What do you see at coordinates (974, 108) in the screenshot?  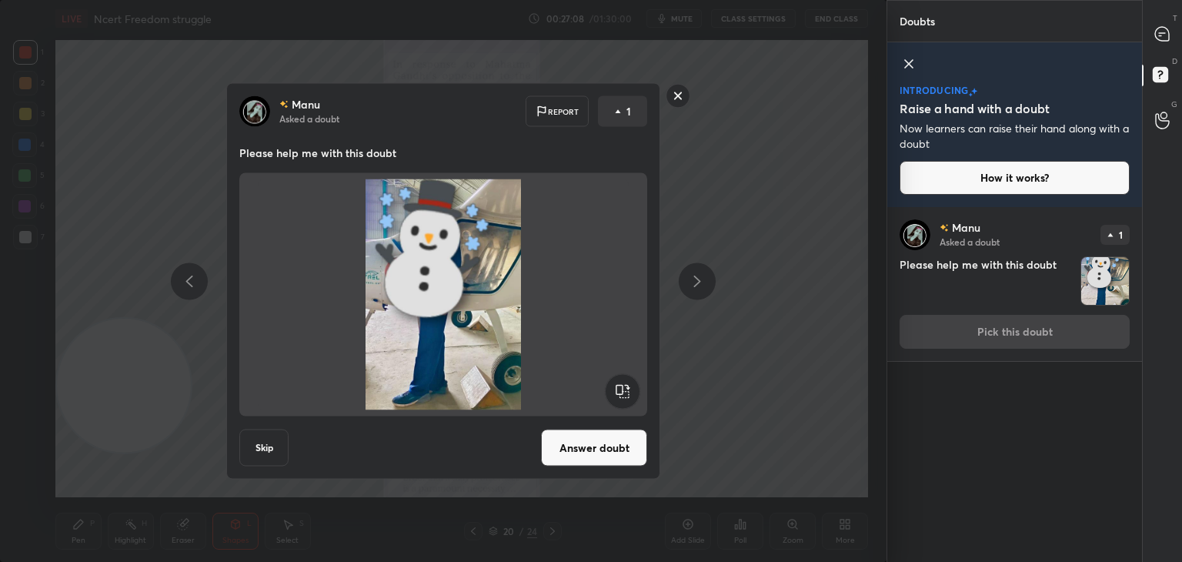 I see `h5: Raise a hand with a doubt` at bounding box center [974, 108].